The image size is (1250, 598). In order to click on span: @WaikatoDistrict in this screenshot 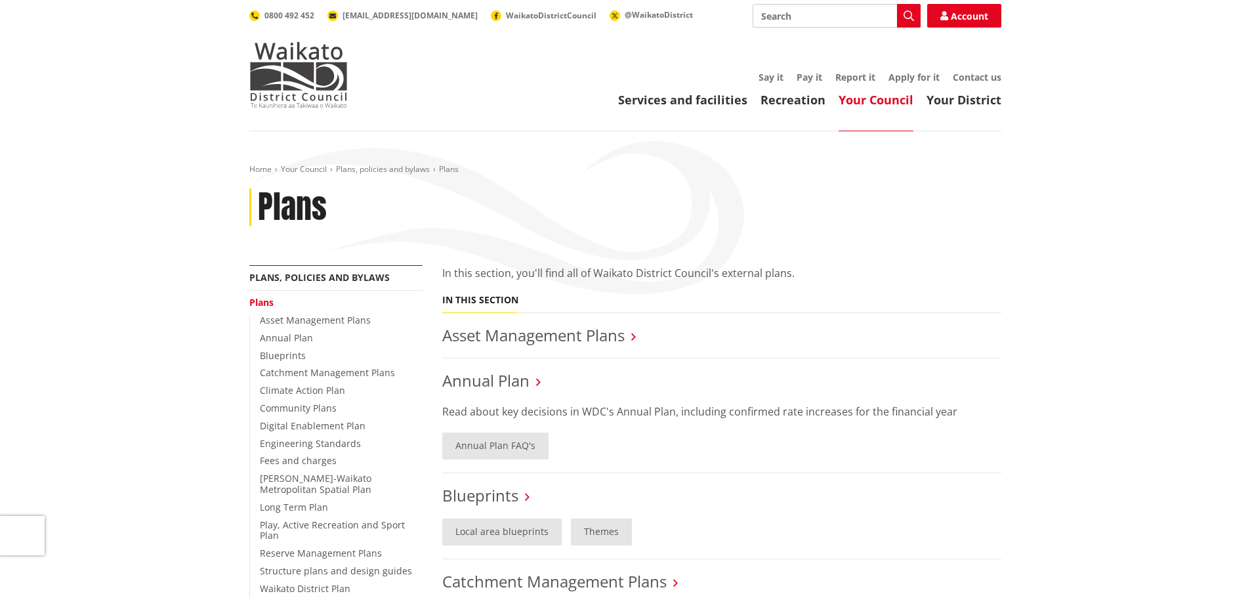, I will do `click(659, 14)`.